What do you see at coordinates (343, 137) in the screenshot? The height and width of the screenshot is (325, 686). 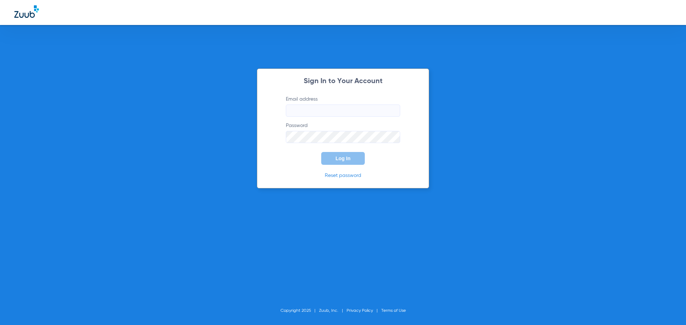 I see `input: Password` at bounding box center [343, 137].